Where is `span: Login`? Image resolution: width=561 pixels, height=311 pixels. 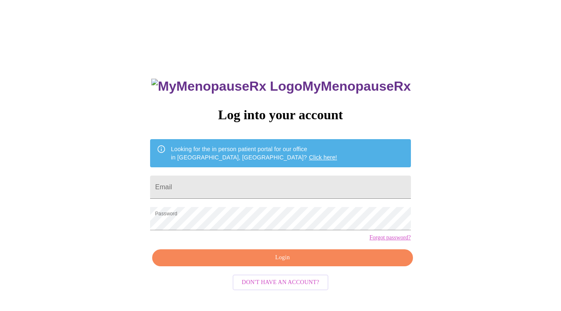 span: Login is located at coordinates (282, 258).